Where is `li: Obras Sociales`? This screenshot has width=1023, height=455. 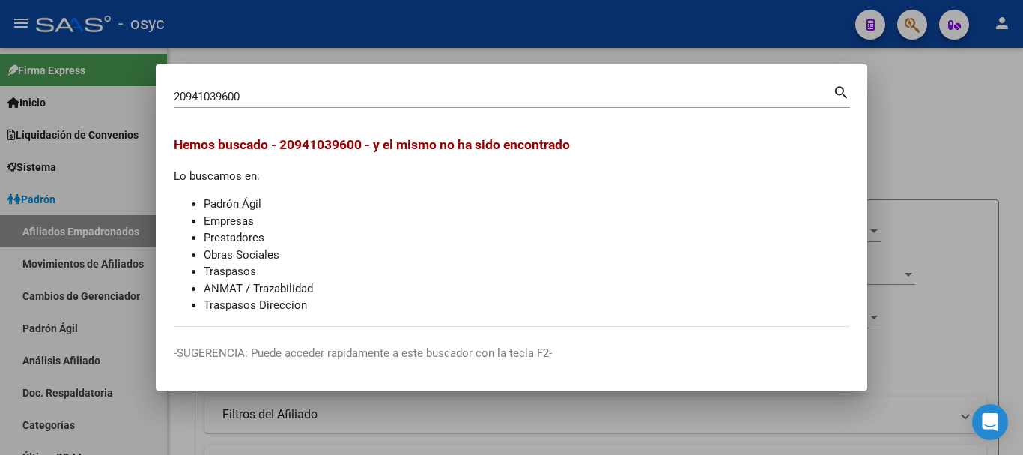 li: Obras Sociales is located at coordinates (527, 255).